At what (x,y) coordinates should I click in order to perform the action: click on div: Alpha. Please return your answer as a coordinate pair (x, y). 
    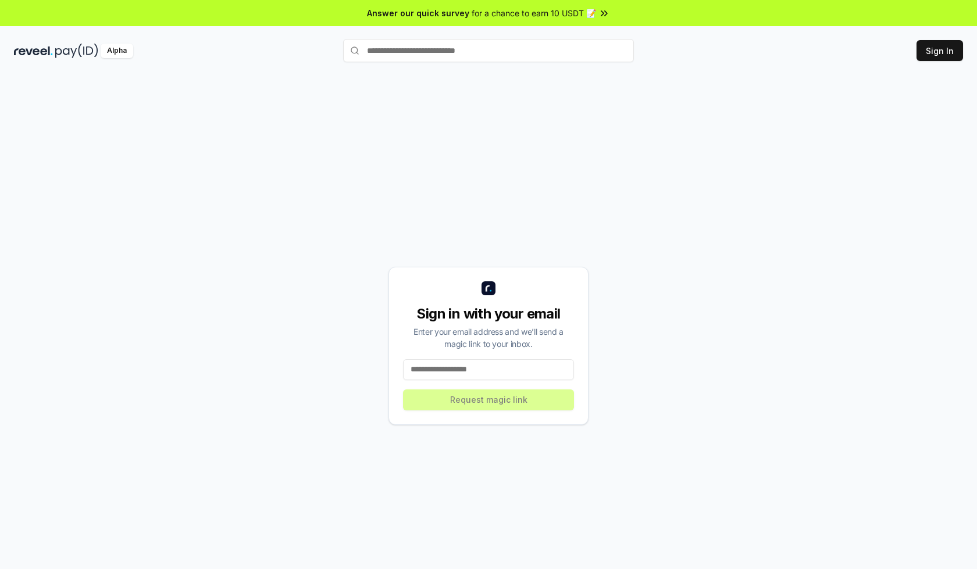
    Looking at the image, I should click on (117, 51).